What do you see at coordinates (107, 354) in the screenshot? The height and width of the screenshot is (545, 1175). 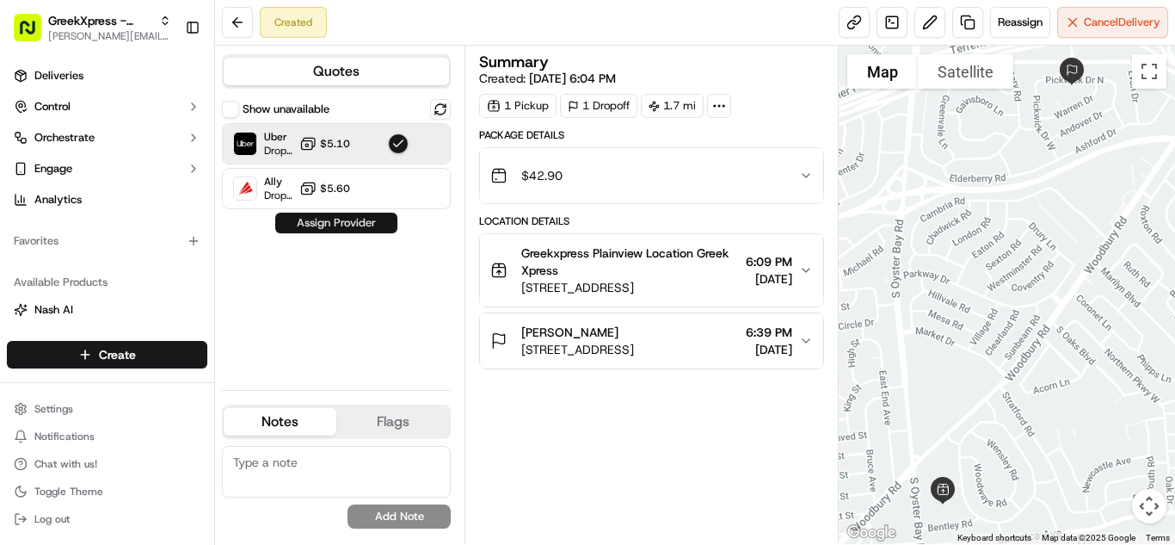 I see `button: Create` at bounding box center [107, 354].